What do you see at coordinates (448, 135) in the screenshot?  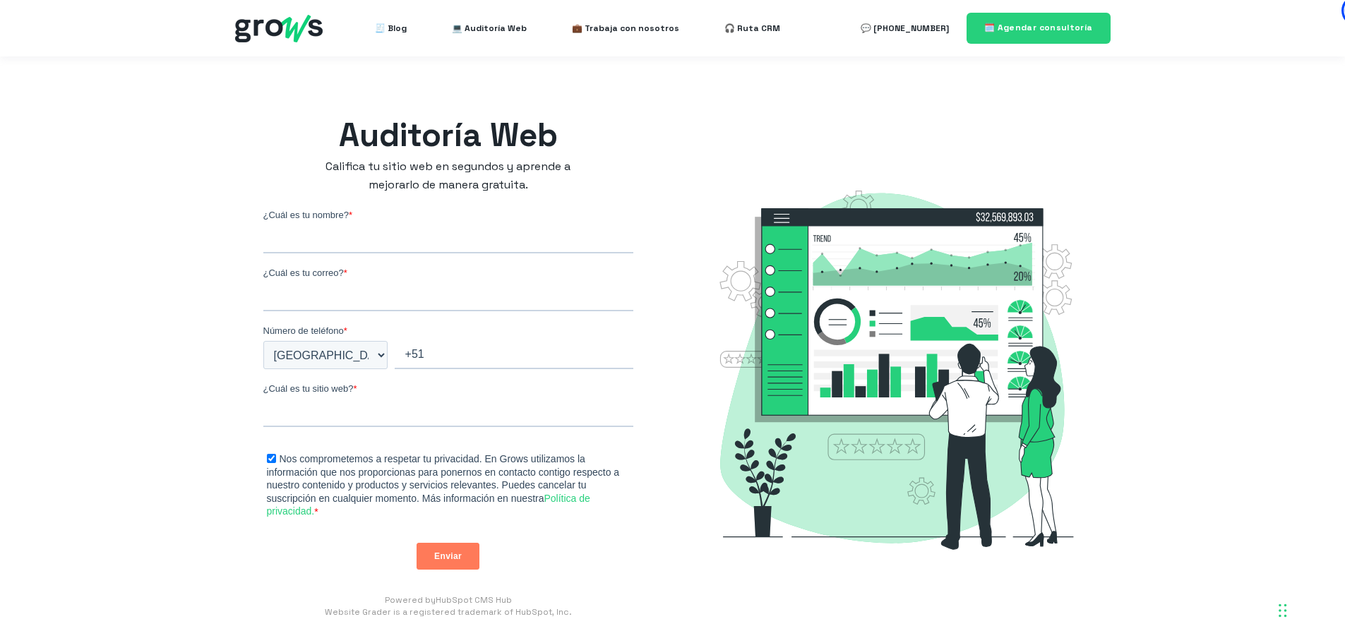 I see `h1: Auditoría Web` at bounding box center [448, 135].